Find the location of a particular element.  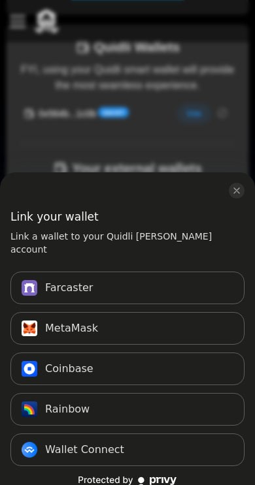

img: Coinbase logo is located at coordinates (29, 369).